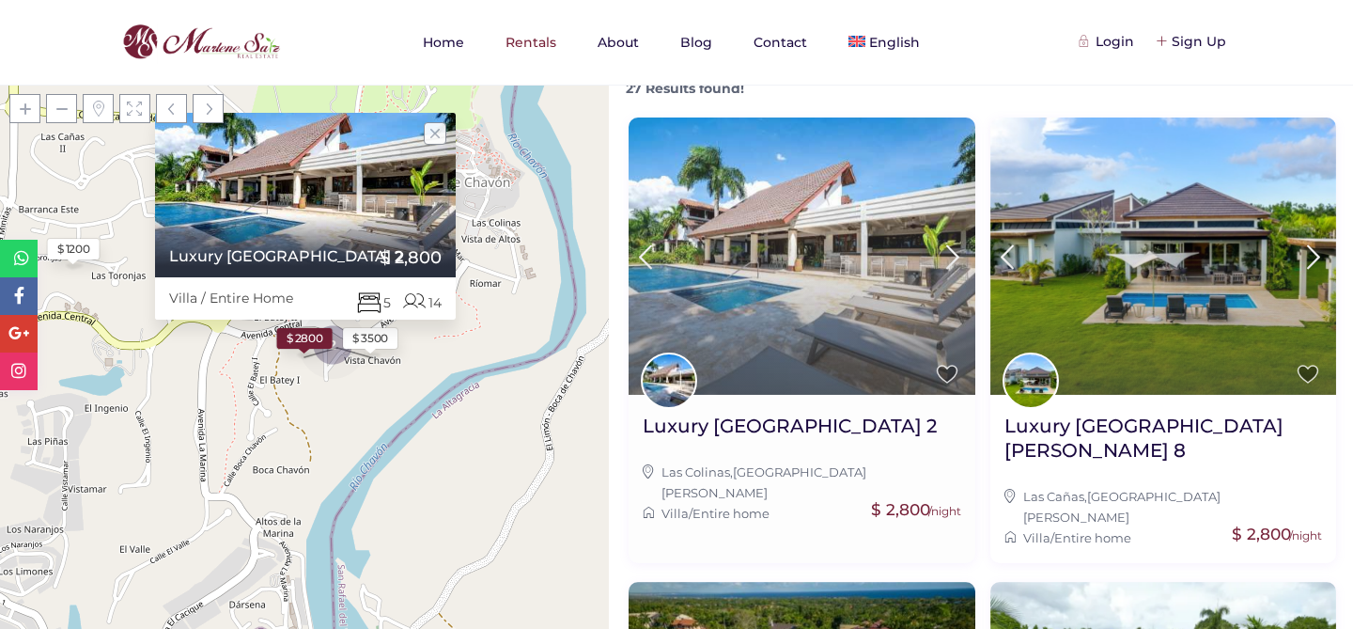 This screenshot has width=1353, height=629. Describe the element at coordinates (1053, 496) in the screenshot. I see `a: Las Cañas` at that location.